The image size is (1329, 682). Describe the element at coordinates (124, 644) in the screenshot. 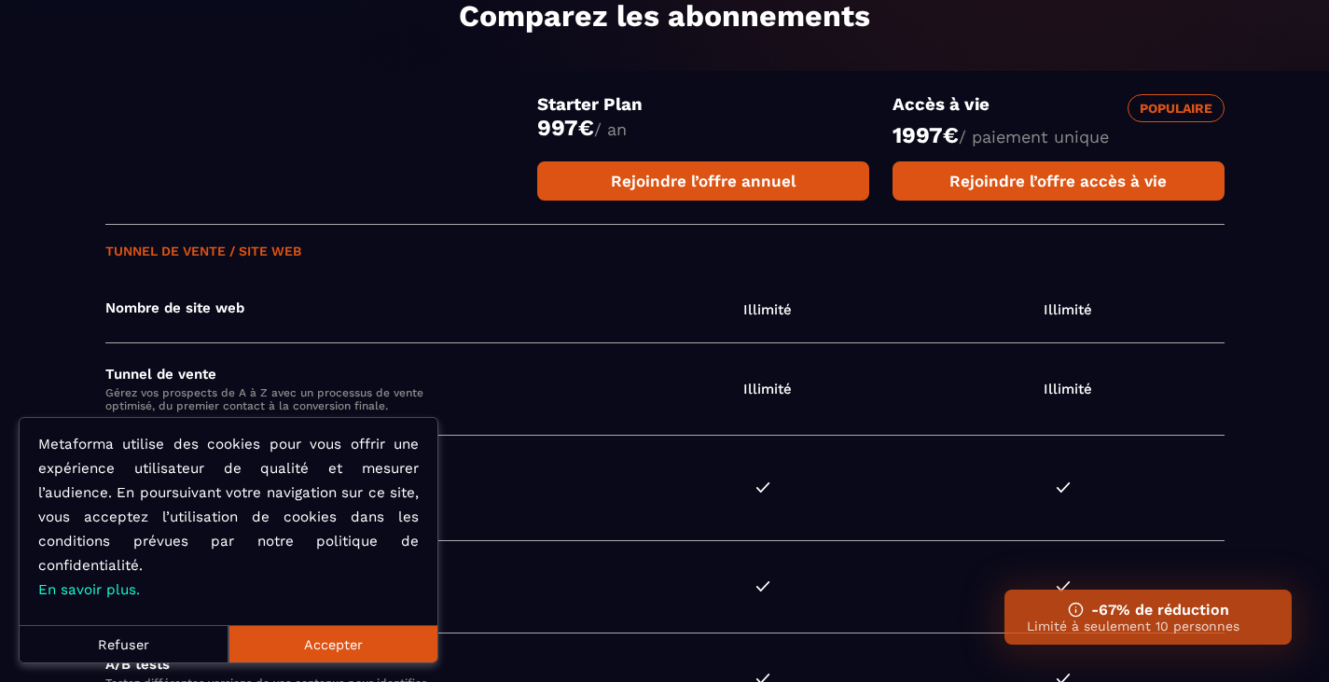

I see `button: Refuser` at that location.